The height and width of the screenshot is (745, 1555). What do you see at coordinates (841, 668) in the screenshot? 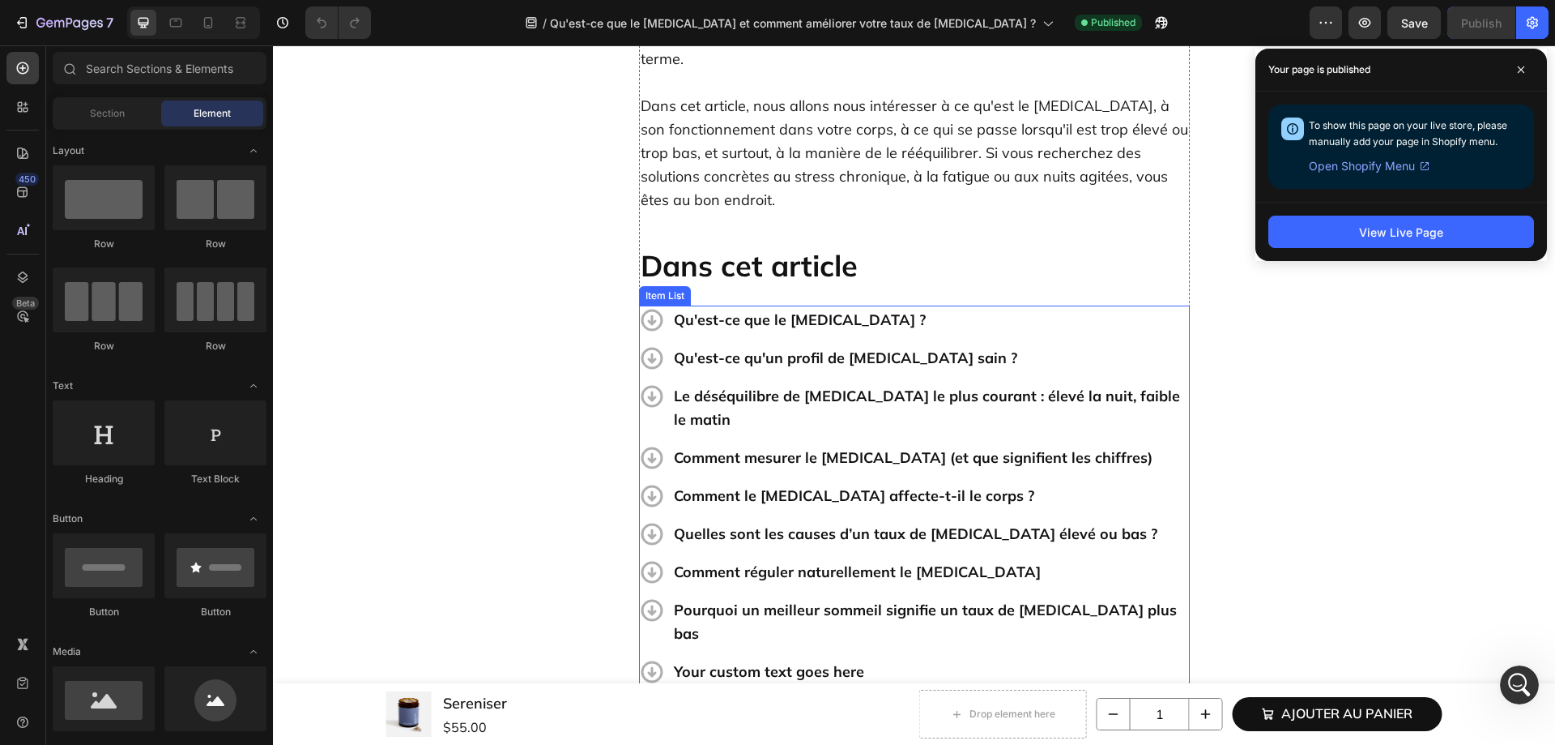
I see `button: decrement` at bounding box center [841, 668].